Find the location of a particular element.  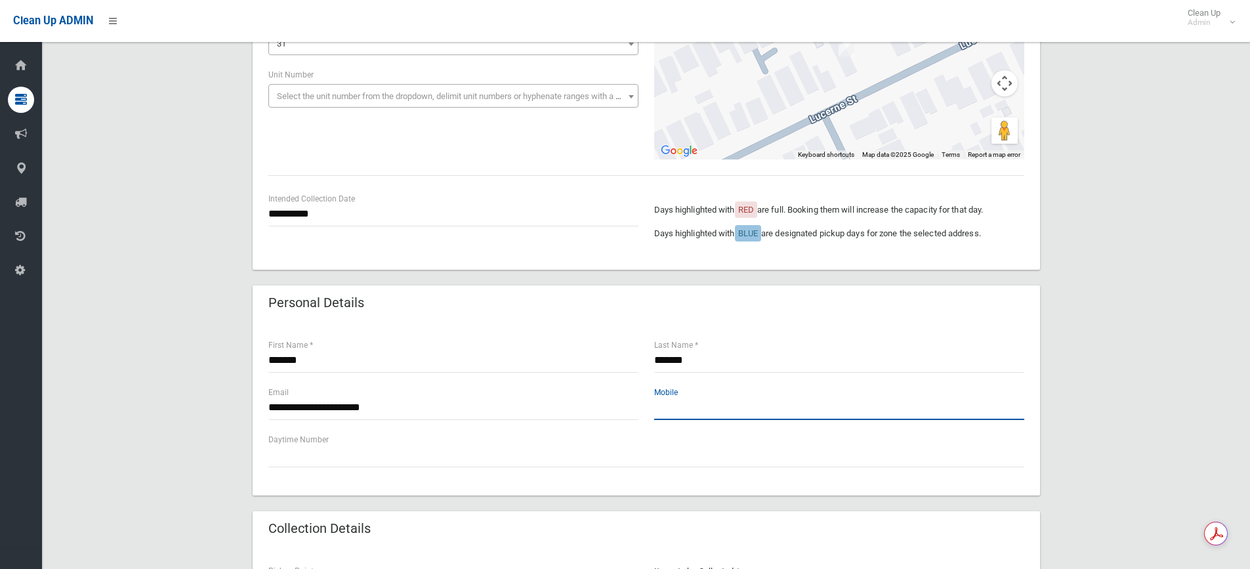

span: Map data ©2025 Google is located at coordinates (897, 154).